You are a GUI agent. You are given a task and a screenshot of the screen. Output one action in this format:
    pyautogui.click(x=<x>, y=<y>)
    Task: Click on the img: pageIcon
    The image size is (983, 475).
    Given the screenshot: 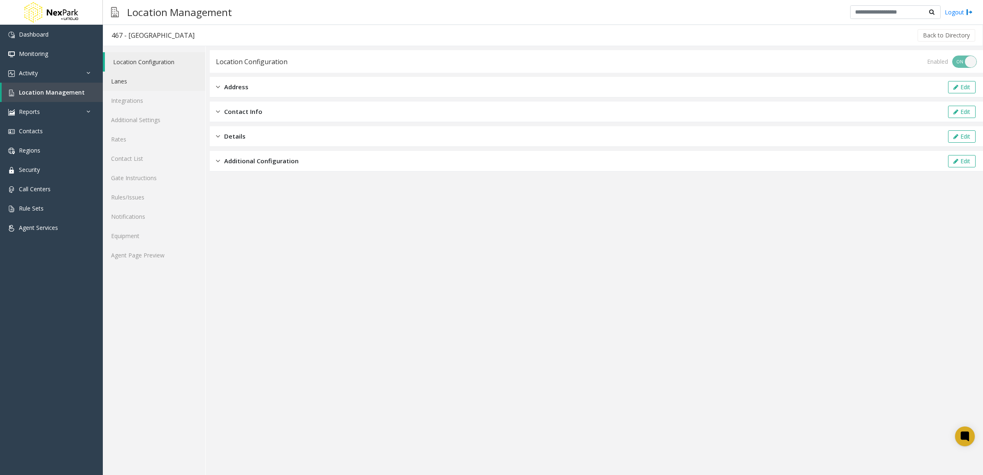 What is the action you would take?
    pyautogui.click(x=115, y=12)
    